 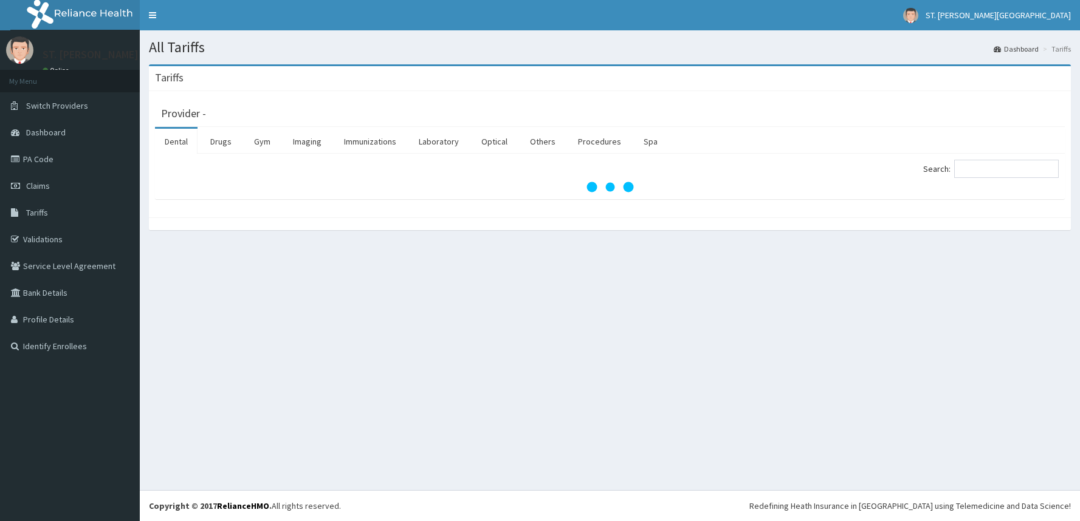 What do you see at coordinates (650, 142) in the screenshot?
I see `a: Spa` at bounding box center [650, 142].